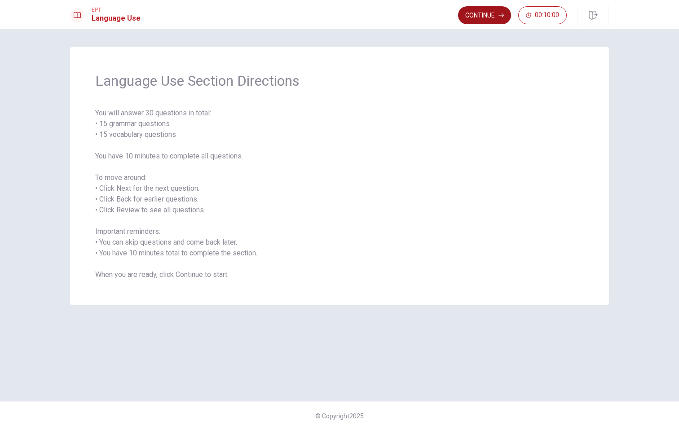 Image resolution: width=679 pixels, height=430 pixels. I want to click on span: Language Use Section Directions, so click(339, 81).